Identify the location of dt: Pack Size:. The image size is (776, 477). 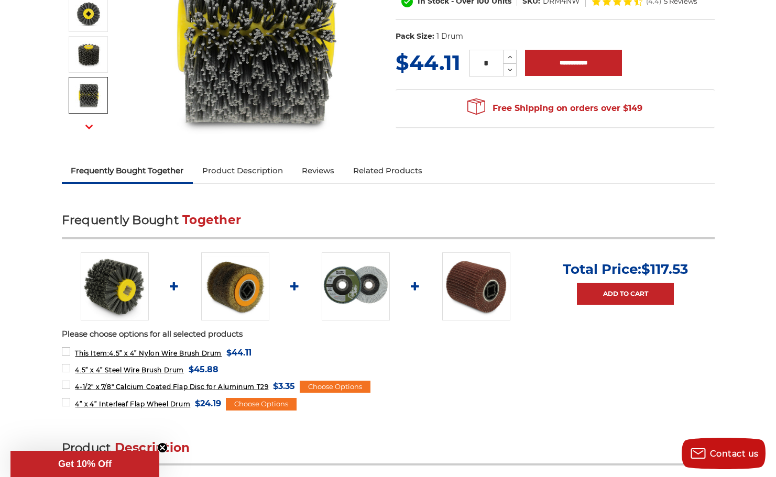
(415, 36).